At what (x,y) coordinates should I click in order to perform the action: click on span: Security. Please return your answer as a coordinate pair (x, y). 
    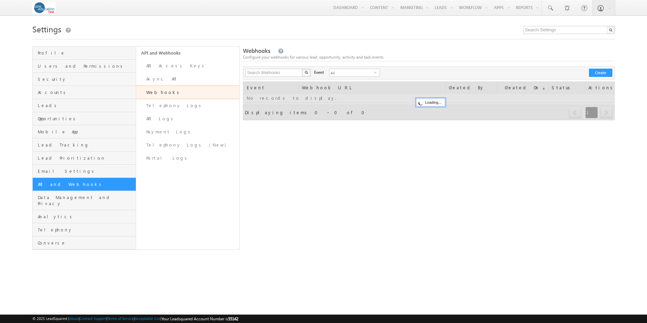
    Looking at the image, I should click on (86, 79).